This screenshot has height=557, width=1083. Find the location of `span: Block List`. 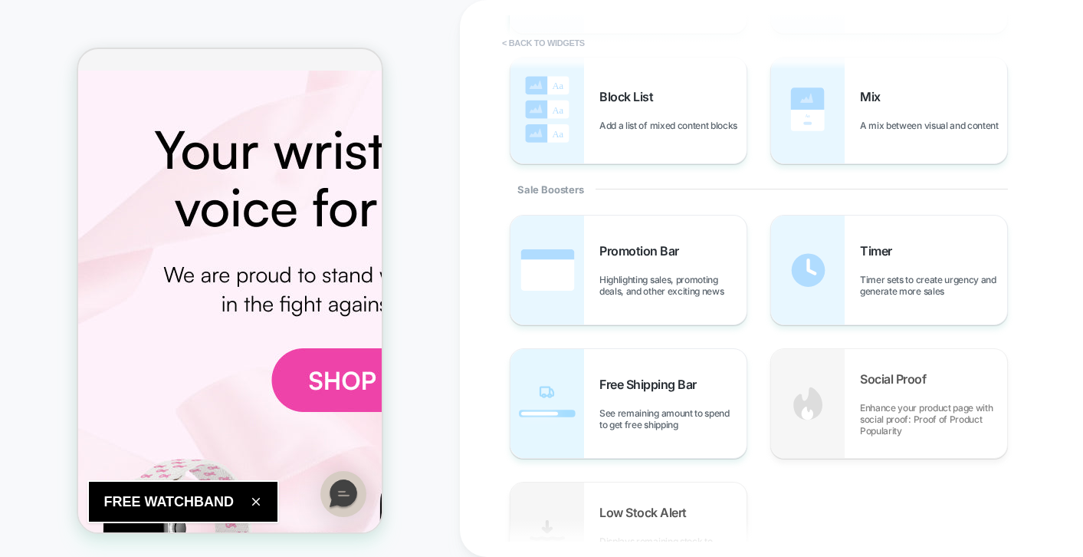

span: Block List is located at coordinates (630, 97).